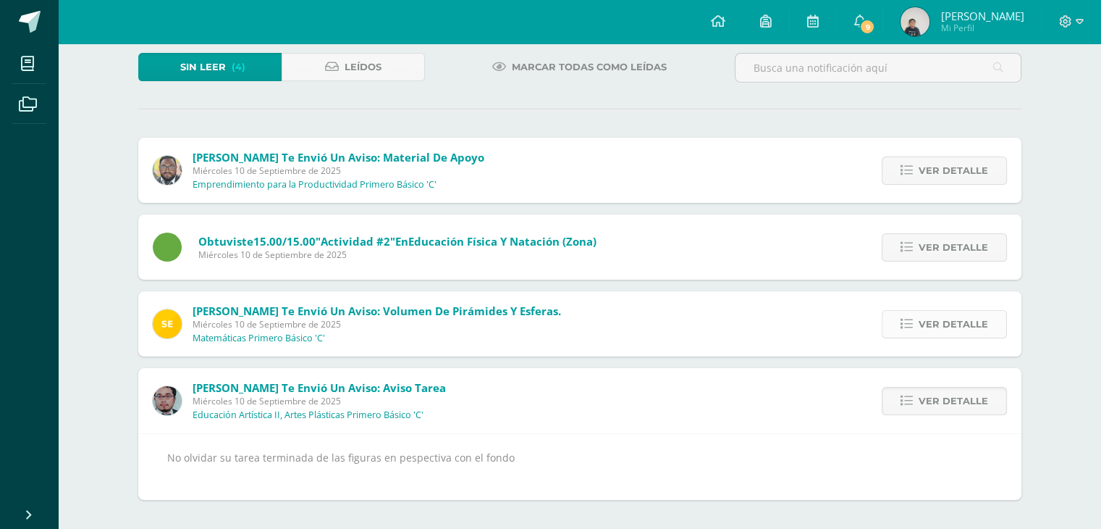 This screenshot has width=1101, height=529. What do you see at coordinates (167, 400) in the screenshot?
I see `img: 5fac68162d5e1b6fbd390a6ac50e103d.png` at bounding box center [167, 400].